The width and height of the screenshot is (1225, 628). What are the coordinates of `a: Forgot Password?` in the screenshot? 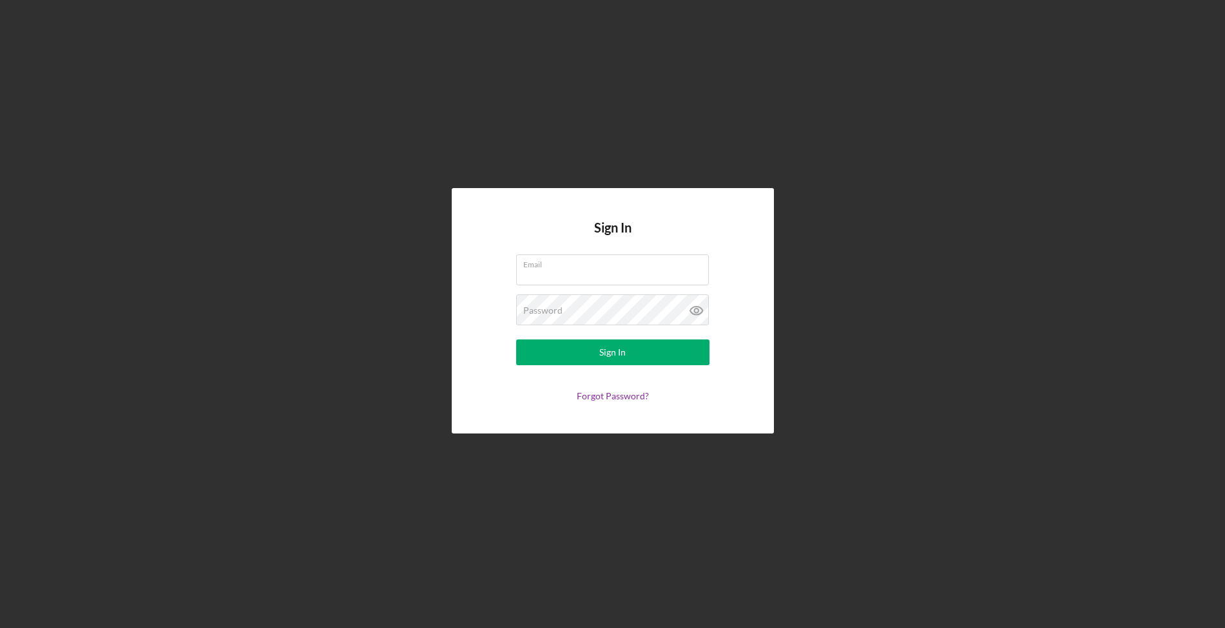 It's located at (613, 396).